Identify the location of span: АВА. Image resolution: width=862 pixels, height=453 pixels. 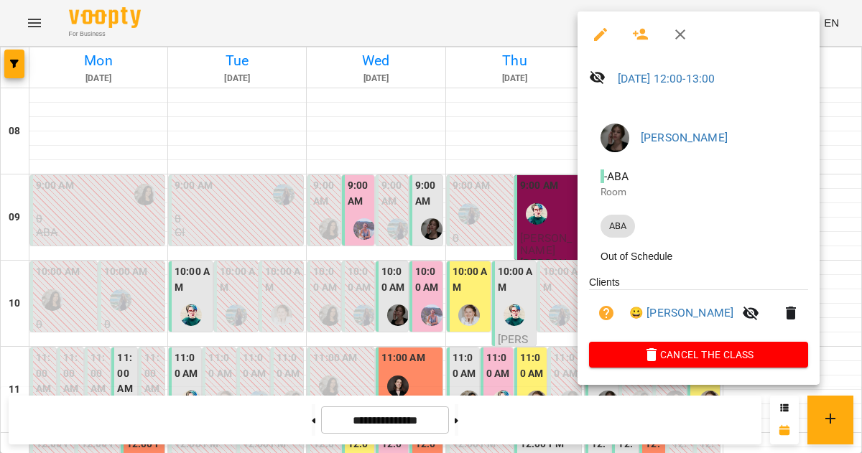
(618, 226).